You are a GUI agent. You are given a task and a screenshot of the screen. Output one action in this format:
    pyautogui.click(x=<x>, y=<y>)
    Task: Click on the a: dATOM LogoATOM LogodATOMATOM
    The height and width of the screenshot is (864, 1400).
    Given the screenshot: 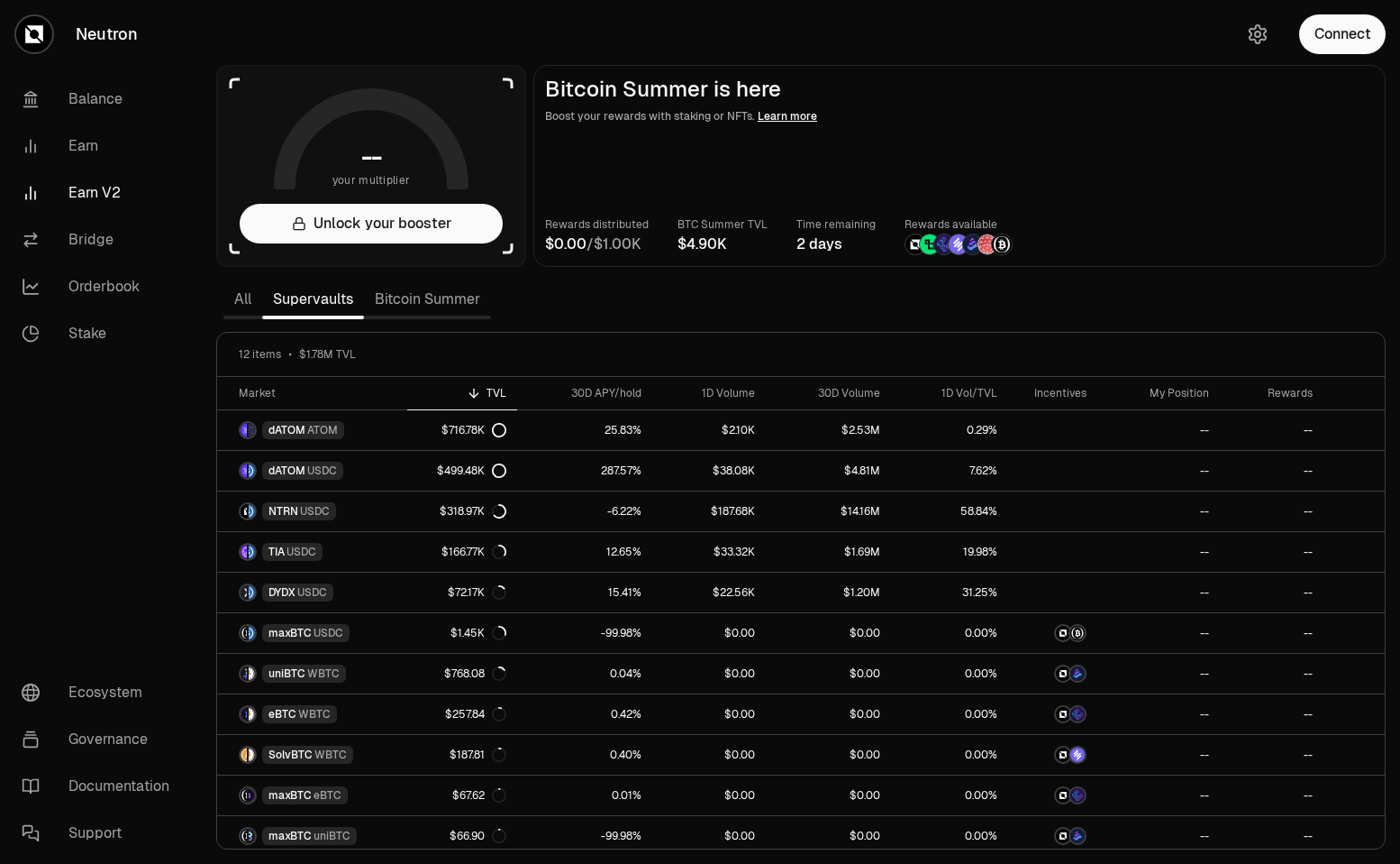 What is the action you would take?
    pyautogui.click(x=311, y=430)
    